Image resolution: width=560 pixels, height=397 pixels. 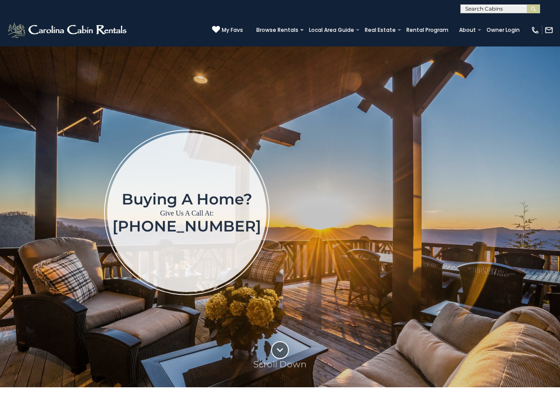 What do you see at coordinates (68, 30) in the screenshot?
I see `img: White-1-2.png` at bounding box center [68, 30].